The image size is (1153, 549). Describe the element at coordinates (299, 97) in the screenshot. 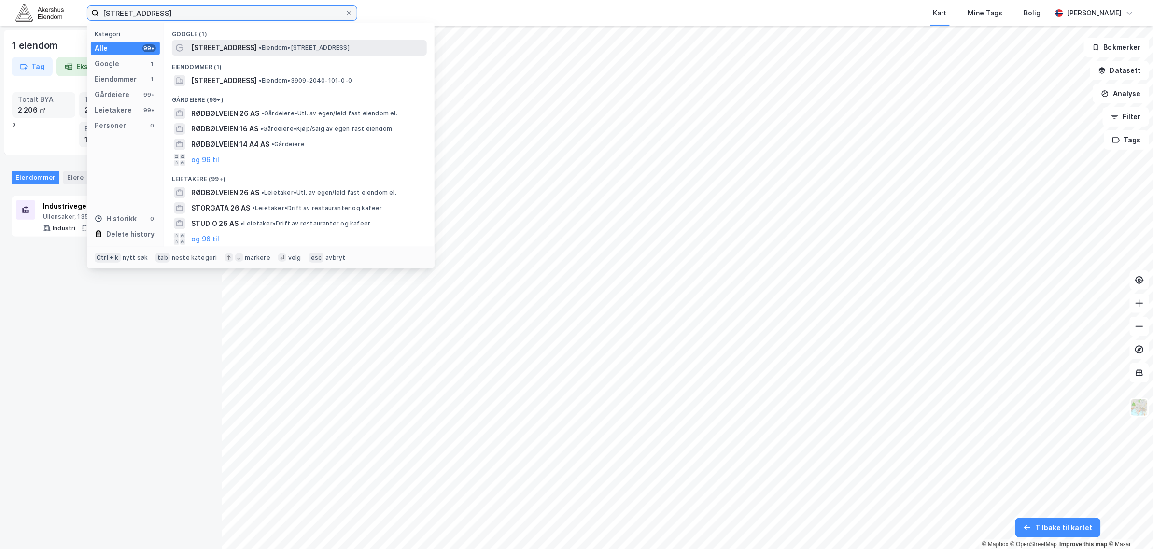

I see `div: Gårdeiere (99+)` at that location.